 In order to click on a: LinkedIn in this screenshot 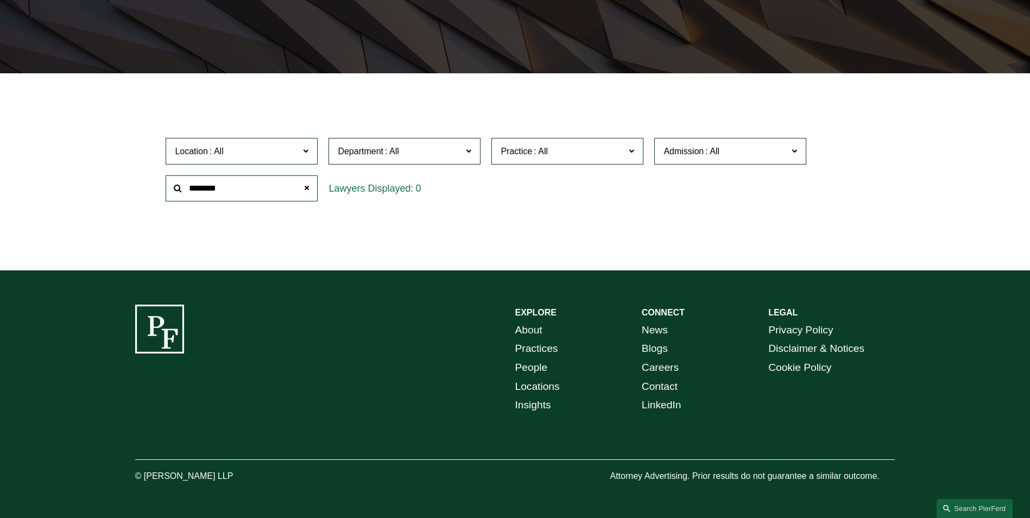, I will do `click(661, 405)`.